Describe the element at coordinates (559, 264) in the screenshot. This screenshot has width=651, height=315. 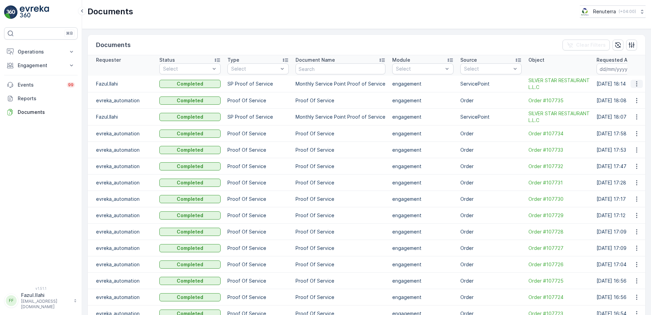
I see `a: Order #107726` at that location.